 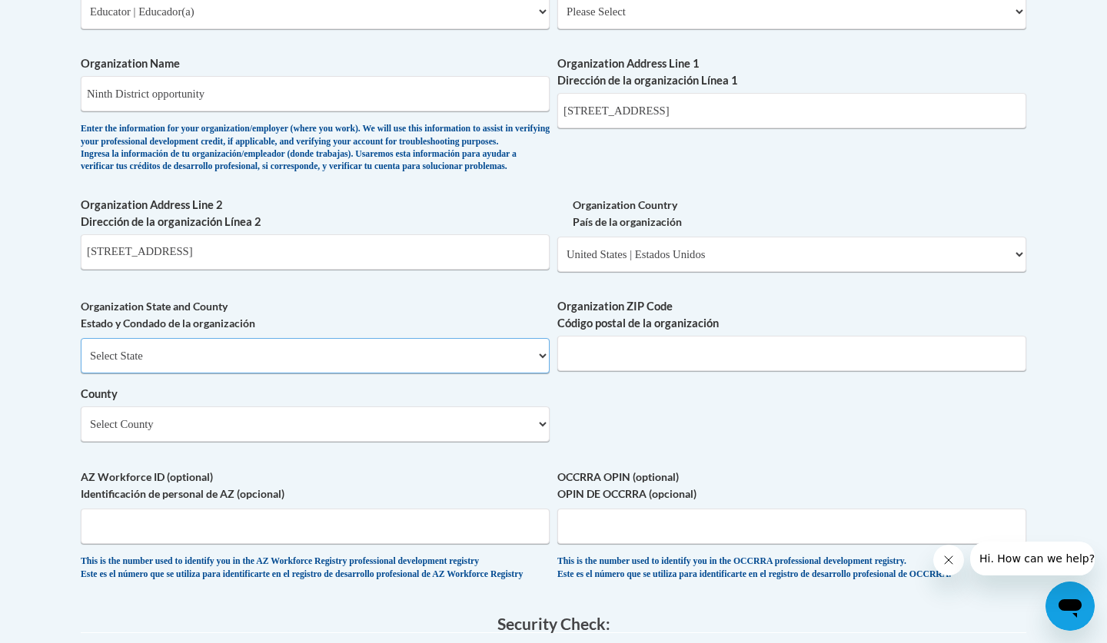 I want to click on label: County, so click(x=315, y=394).